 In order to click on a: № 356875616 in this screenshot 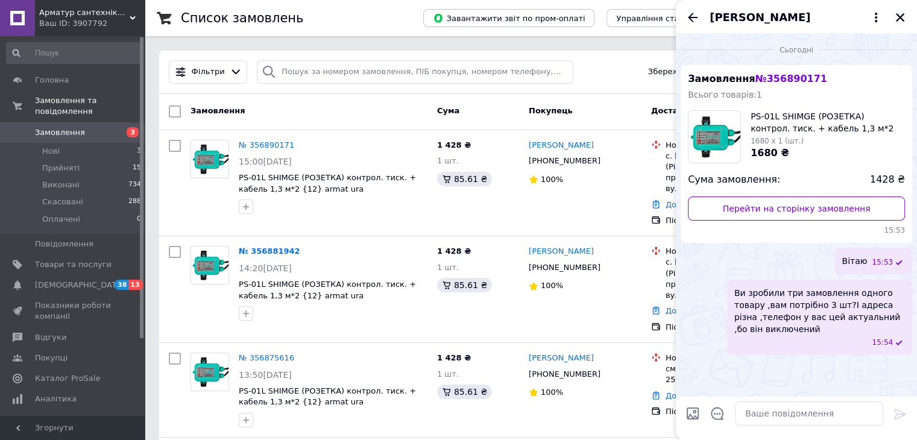, I will do `click(266, 357)`.